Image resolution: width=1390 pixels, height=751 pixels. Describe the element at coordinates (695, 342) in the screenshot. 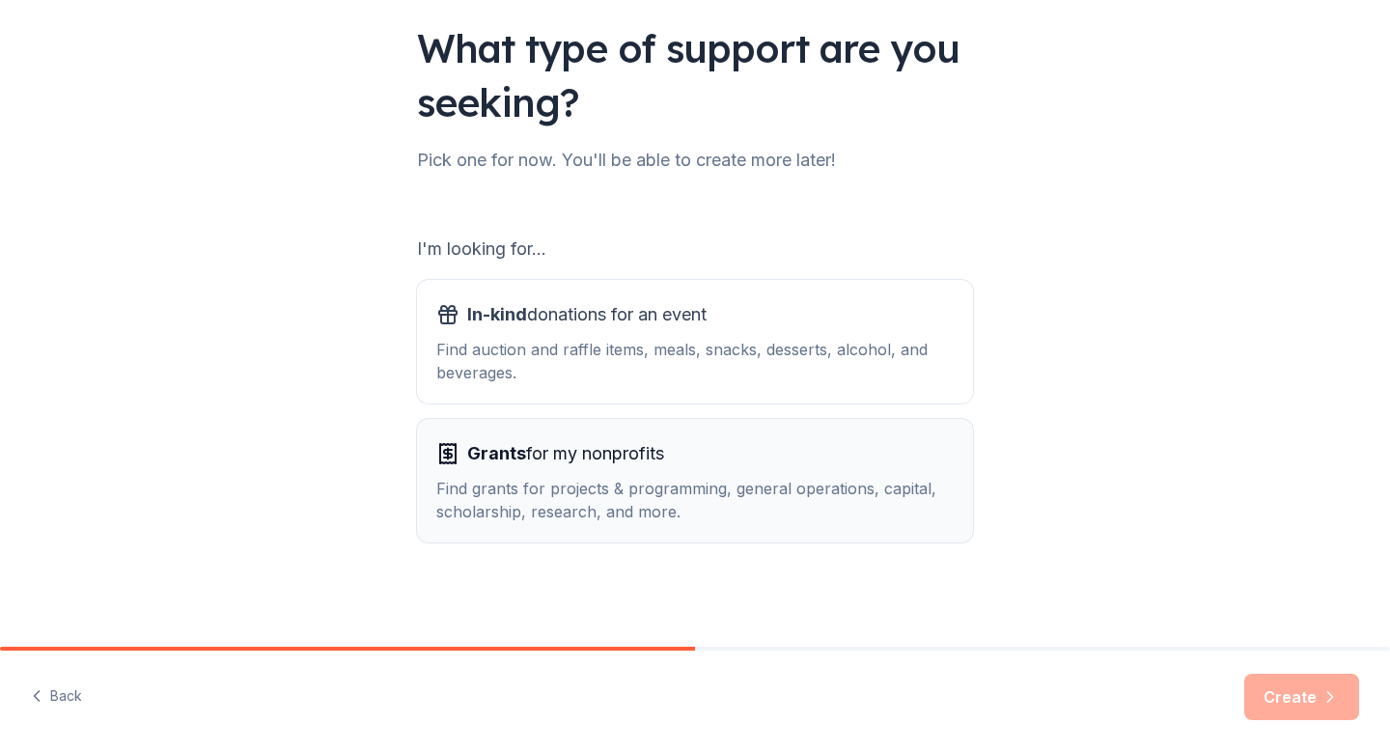

I see `button: In-kinddonations for an eventFind auction and raffle items, meals, snacks, desserts, alcohol, and...` at that location.